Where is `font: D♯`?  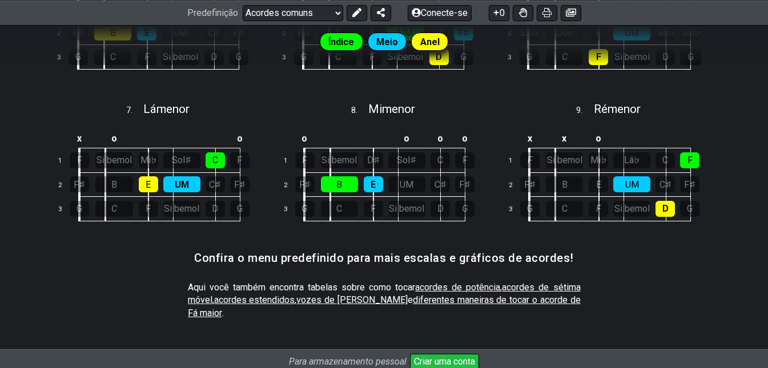 font: D♯ is located at coordinates (373, 160).